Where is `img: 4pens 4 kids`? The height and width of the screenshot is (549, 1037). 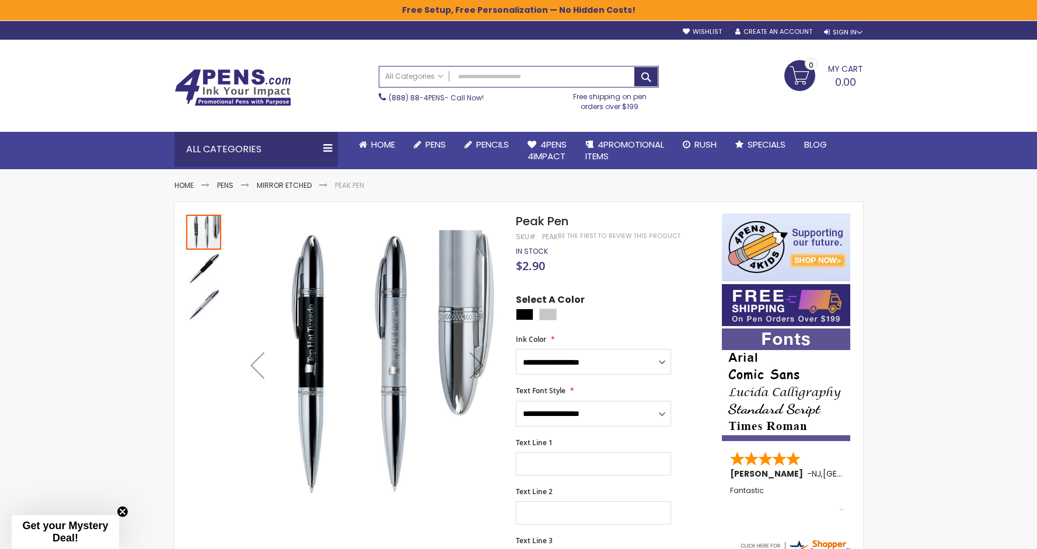 img: 4pens 4 kids is located at coordinates (786, 247).